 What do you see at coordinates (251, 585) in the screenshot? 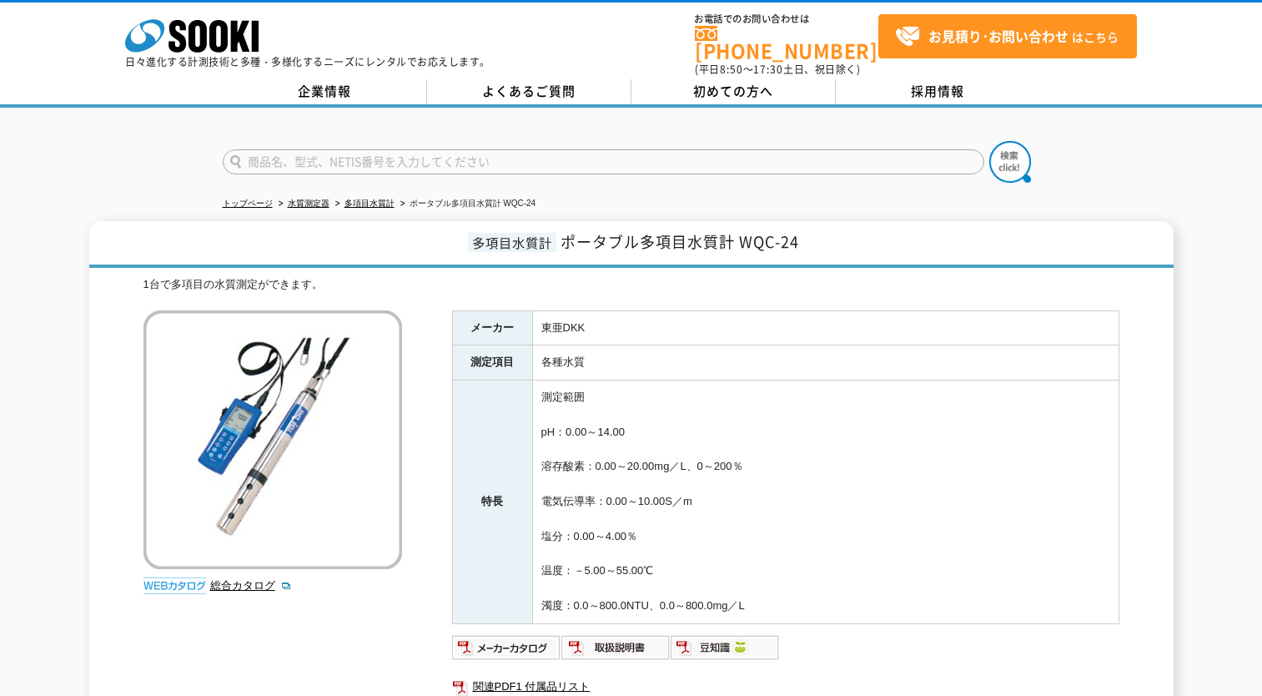
I see `a: 総合カタログ` at bounding box center [251, 585].